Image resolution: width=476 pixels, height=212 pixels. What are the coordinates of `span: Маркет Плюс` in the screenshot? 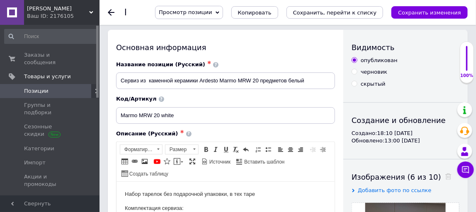 It's located at (58, 9).